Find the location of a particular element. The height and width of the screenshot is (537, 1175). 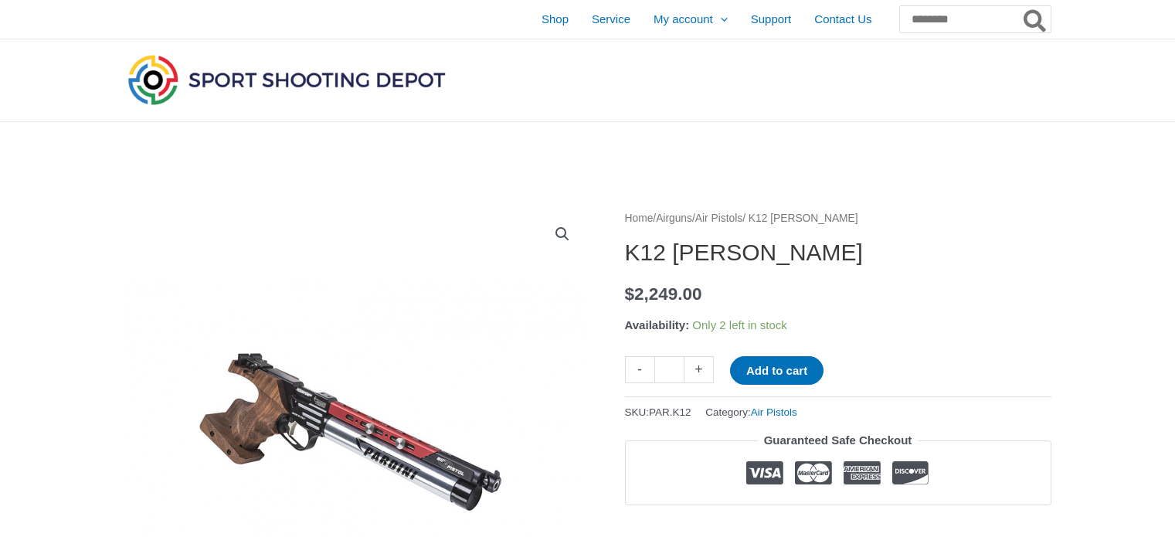

span: Availability: is located at coordinates (657, 324).